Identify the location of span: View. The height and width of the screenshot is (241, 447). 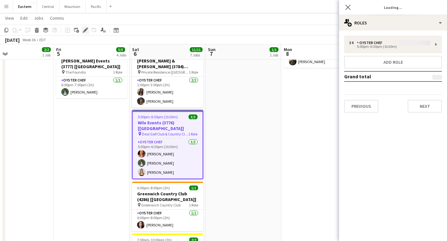
(10, 18).